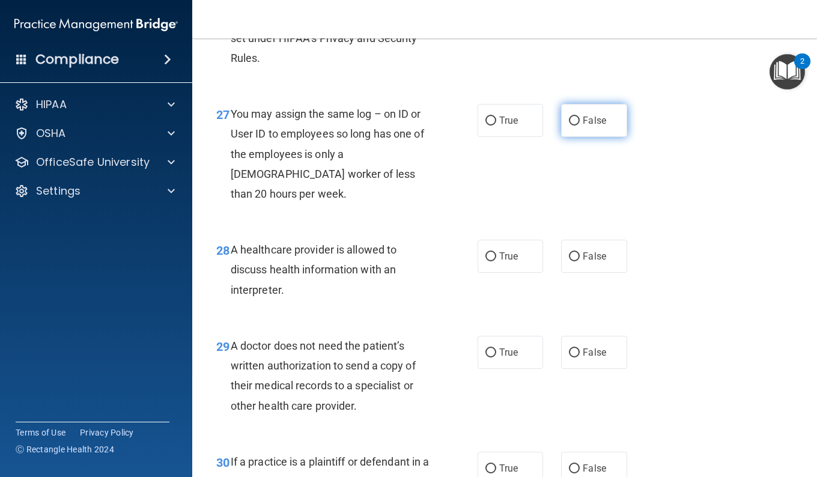 This screenshot has width=817, height=477. What do you see at coordinates (94, 133) in the screenshot?
I see `a: OSHA` at bounding box center [94, 133].